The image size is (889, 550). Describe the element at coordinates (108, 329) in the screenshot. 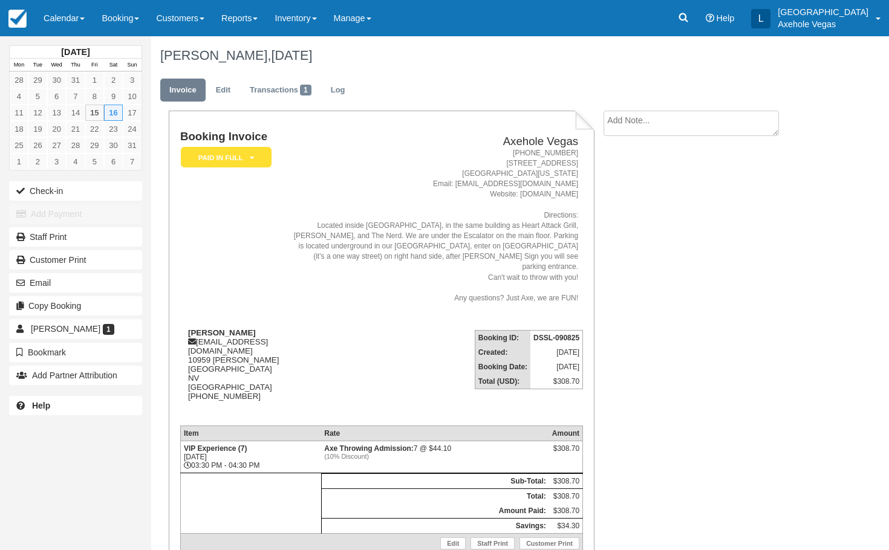

I see `span: 1` at that location.